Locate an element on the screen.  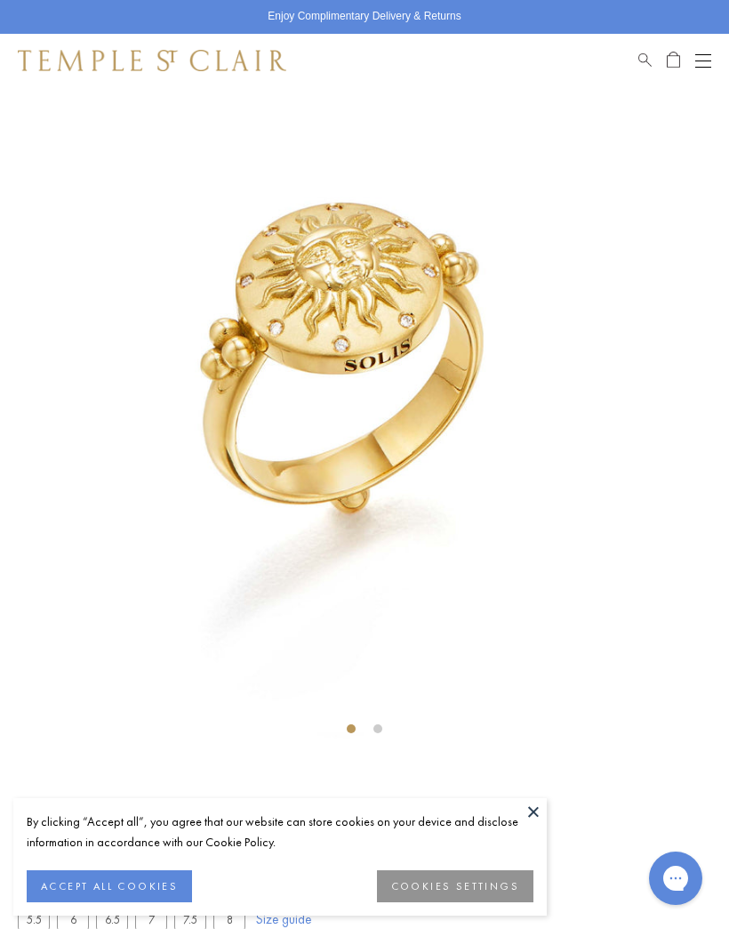
button: ACCEPT ALL COOKIES is located at coordinates (109, 886).